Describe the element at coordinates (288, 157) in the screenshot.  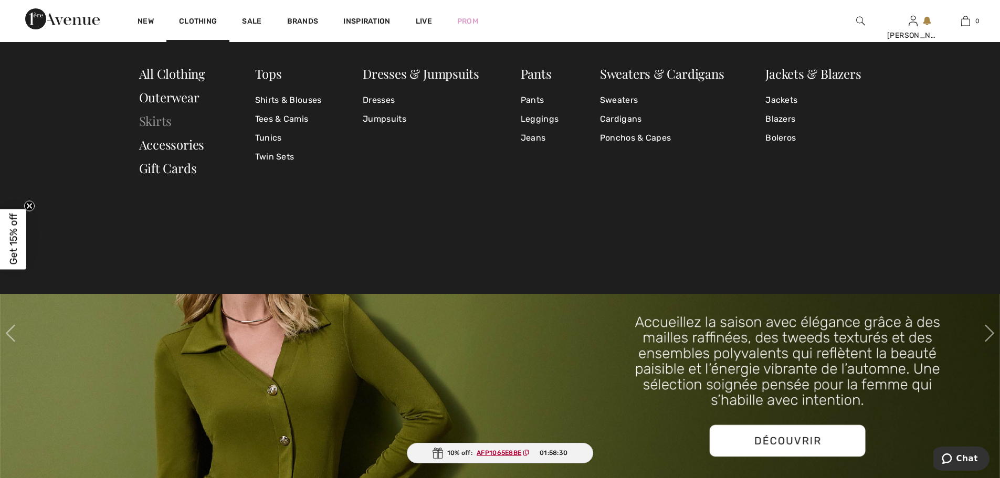
I see `a: Twin Sets` at that location.